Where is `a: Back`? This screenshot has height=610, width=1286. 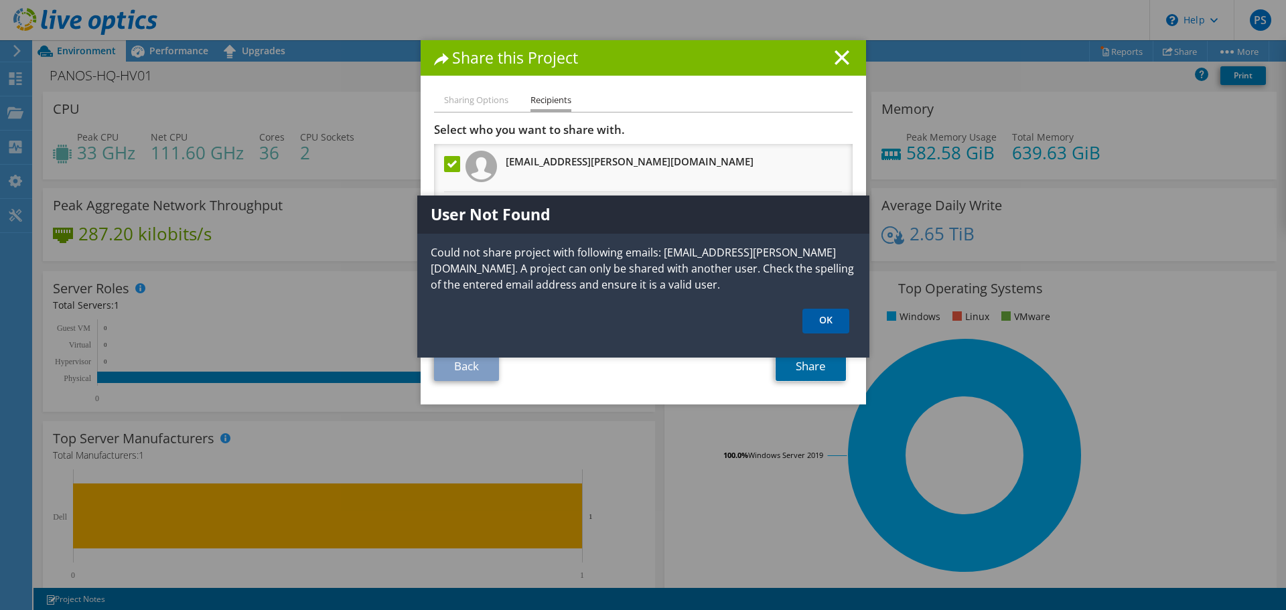
a: Back is located at coordinates (466, 366).